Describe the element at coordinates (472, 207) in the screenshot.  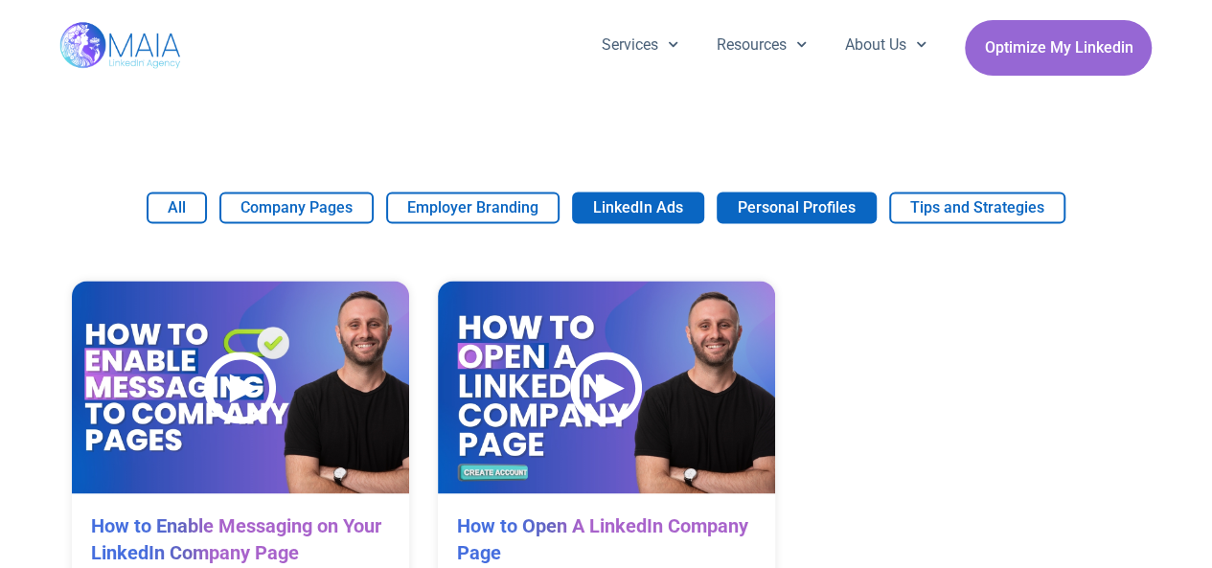
I see `button: Employer Branding` at that location.